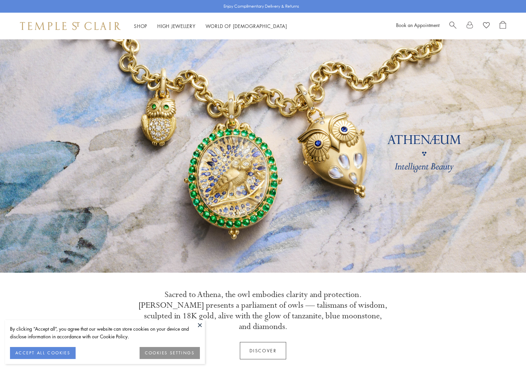 The image size is (526, 369). Describe the element at coordinates (176, 26) in the screenshot. I see `a: High JewelleryHigh Jewellery` at that location.